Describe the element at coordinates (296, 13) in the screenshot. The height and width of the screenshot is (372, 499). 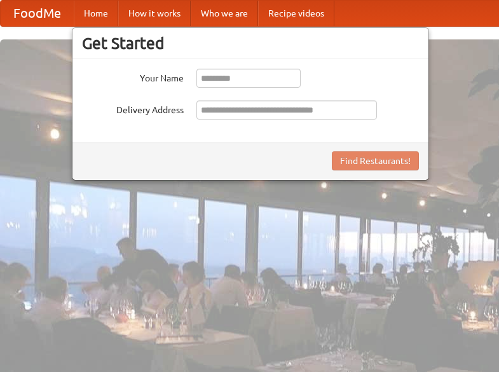
I see `a: Recipe videos` at that location.